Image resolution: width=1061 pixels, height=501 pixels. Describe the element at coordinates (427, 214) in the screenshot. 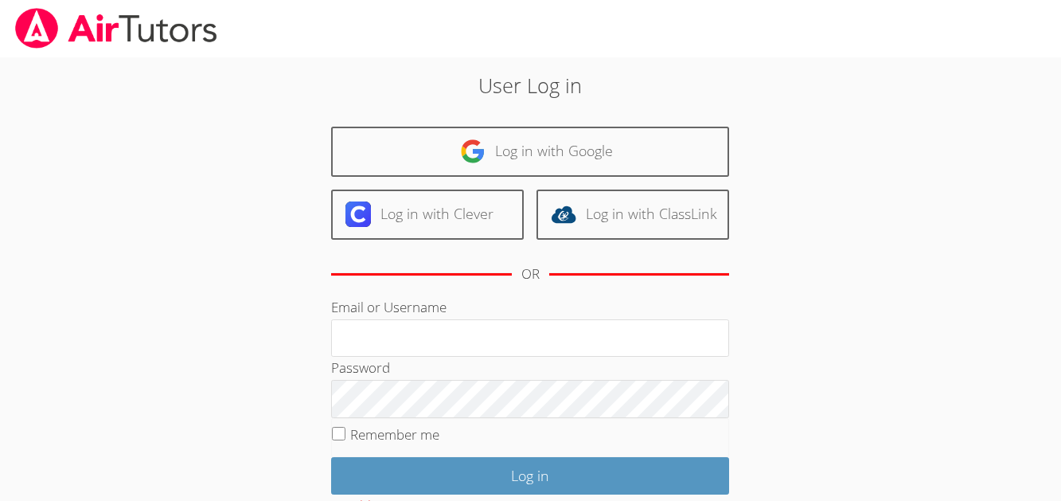

I see `a: Log in with Clever` at that location.